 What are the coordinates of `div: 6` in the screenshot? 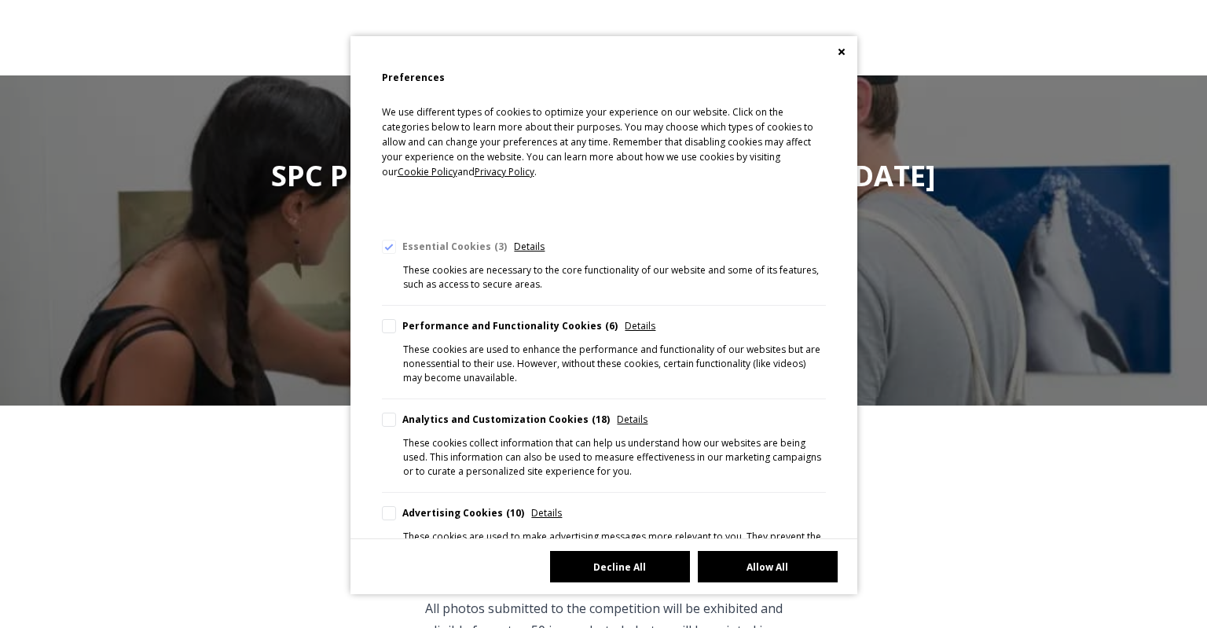 It's located at (611, 326).